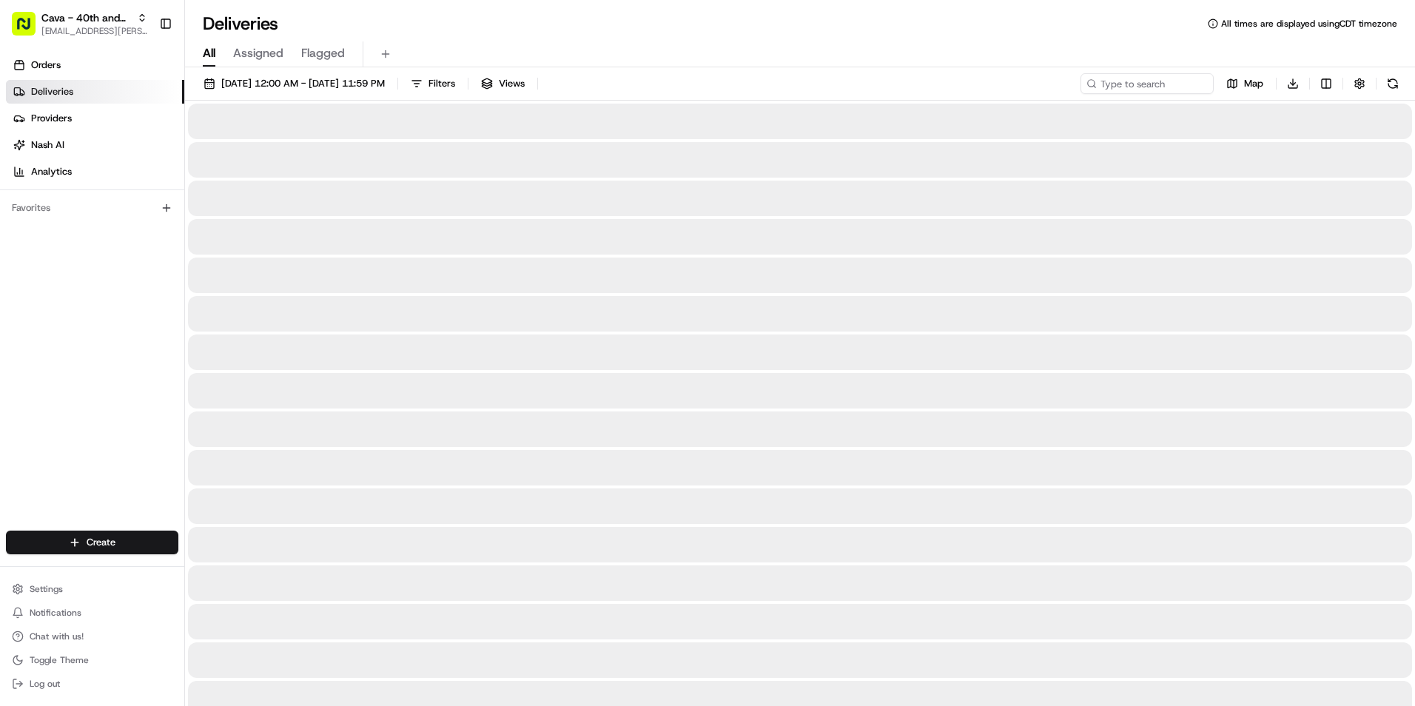 This screenshot has height=706, width=1415. Describe the element at coordinates (92, 613) in the screenshot. I see `button: Notifications` at that location.